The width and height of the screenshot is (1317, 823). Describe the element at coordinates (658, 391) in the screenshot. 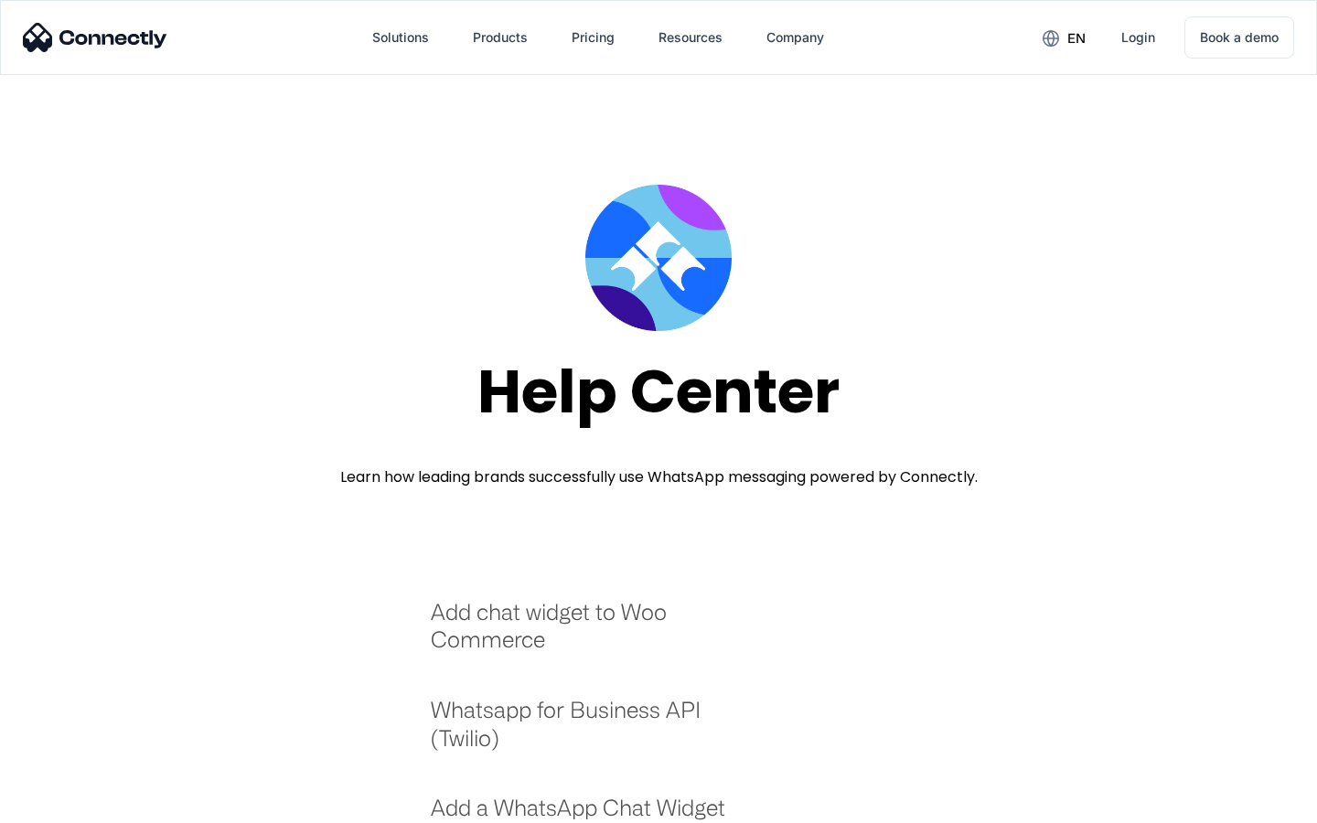

I see `div: Help Center` at that location.